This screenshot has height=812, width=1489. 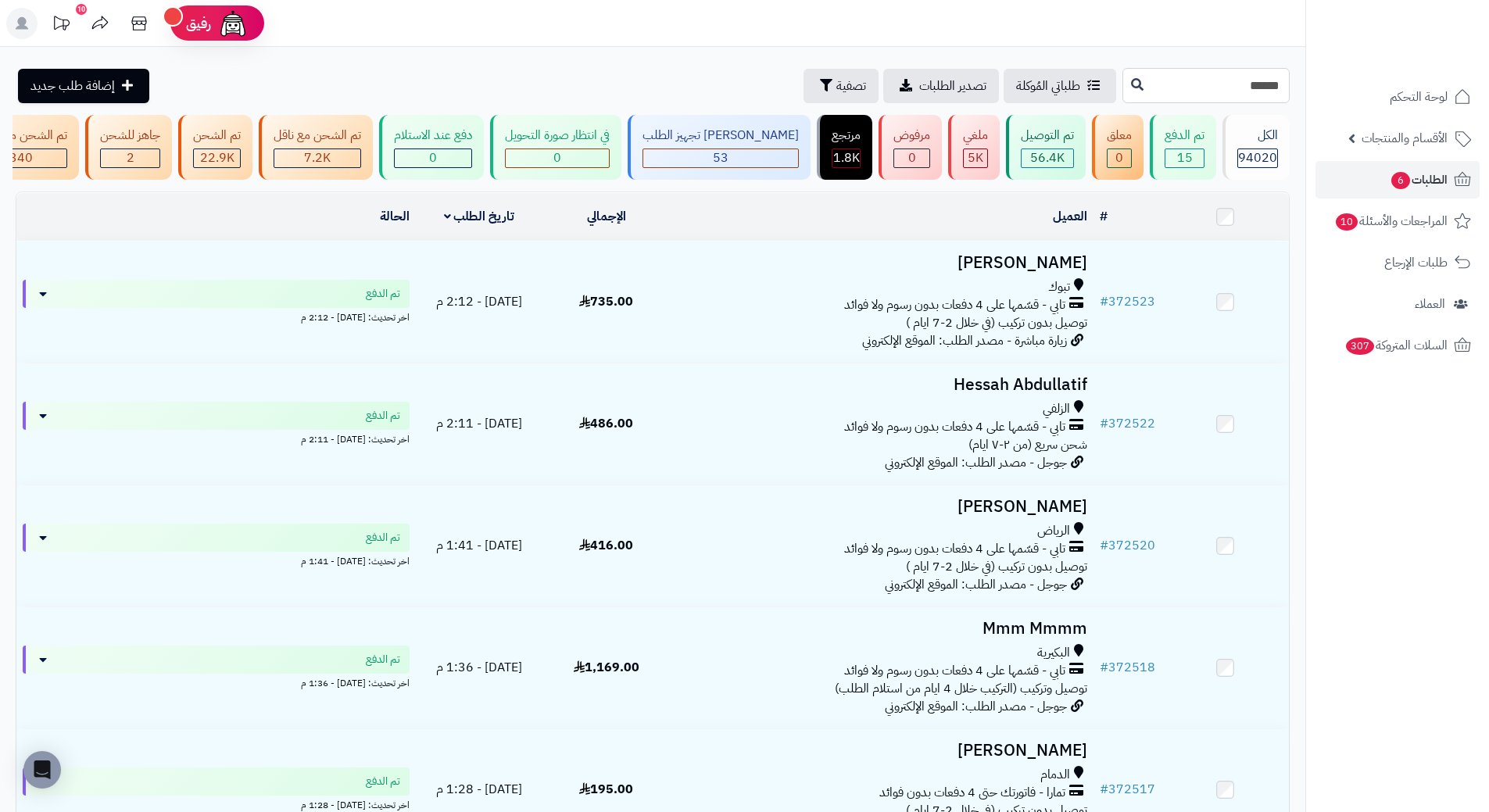 I want to click on span: العملاء, so click(x=1429, y=304).